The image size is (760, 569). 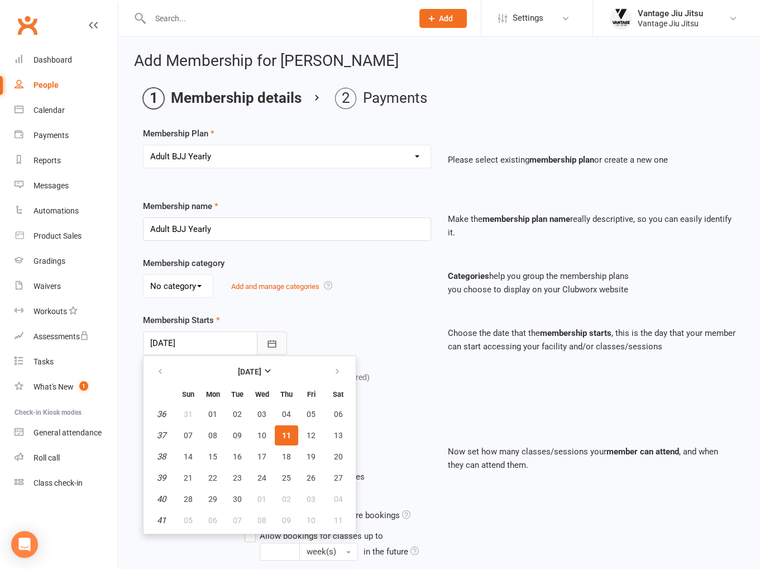 What do you see at coordinates (188, 414) in the screenshot?
I see `button: 31` at bounding box center [188, 414].